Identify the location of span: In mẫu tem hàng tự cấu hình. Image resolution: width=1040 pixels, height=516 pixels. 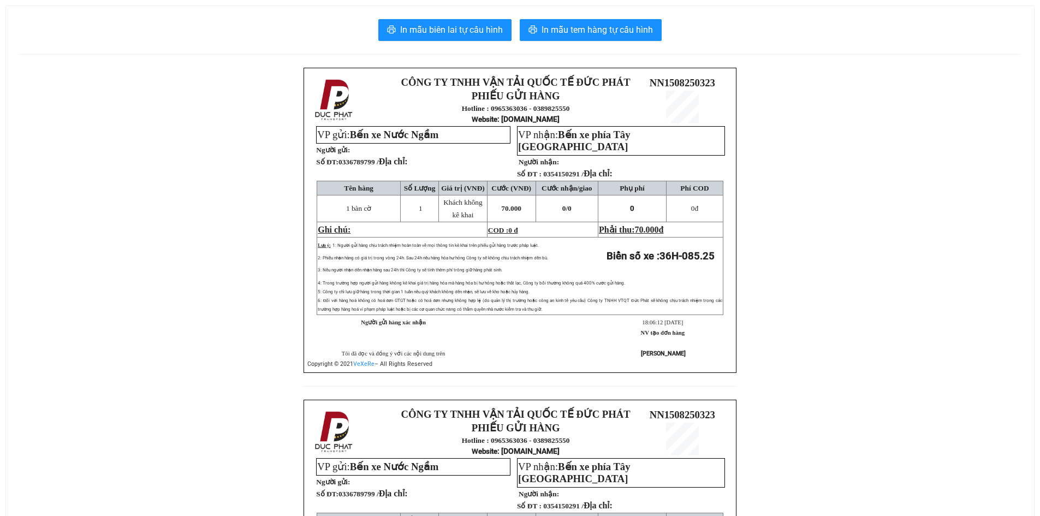
(597, 29).